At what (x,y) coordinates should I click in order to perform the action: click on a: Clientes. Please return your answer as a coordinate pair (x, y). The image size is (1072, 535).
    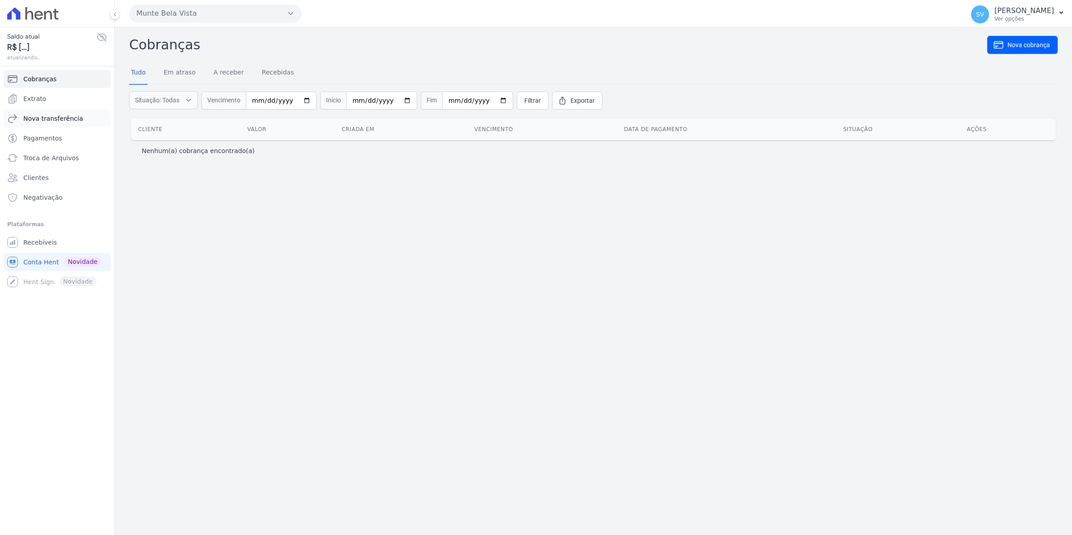
    Looking at the image, I should click on (57, 178).